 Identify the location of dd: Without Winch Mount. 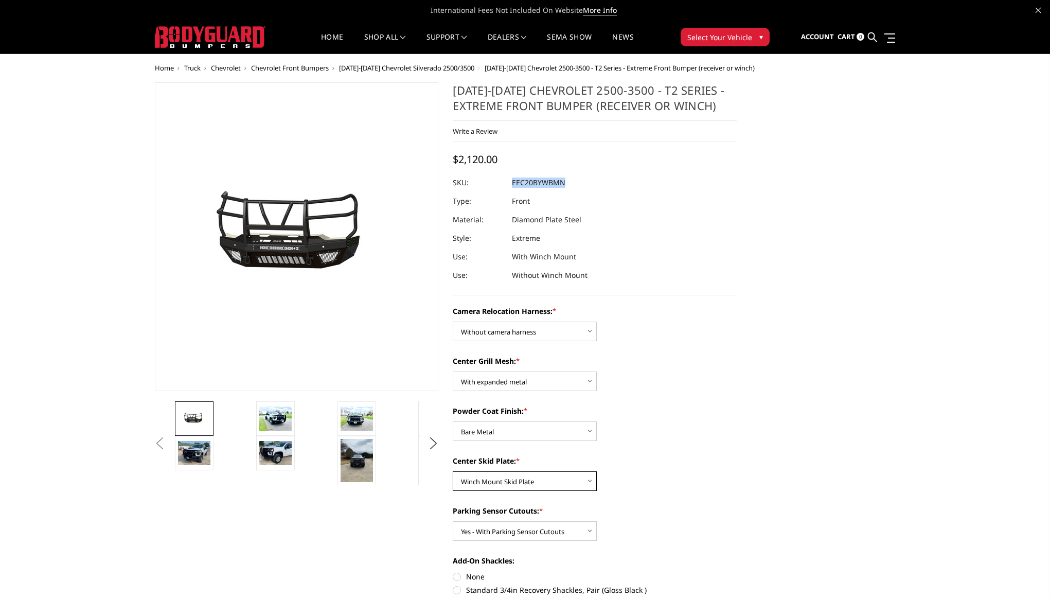
(550, 275).